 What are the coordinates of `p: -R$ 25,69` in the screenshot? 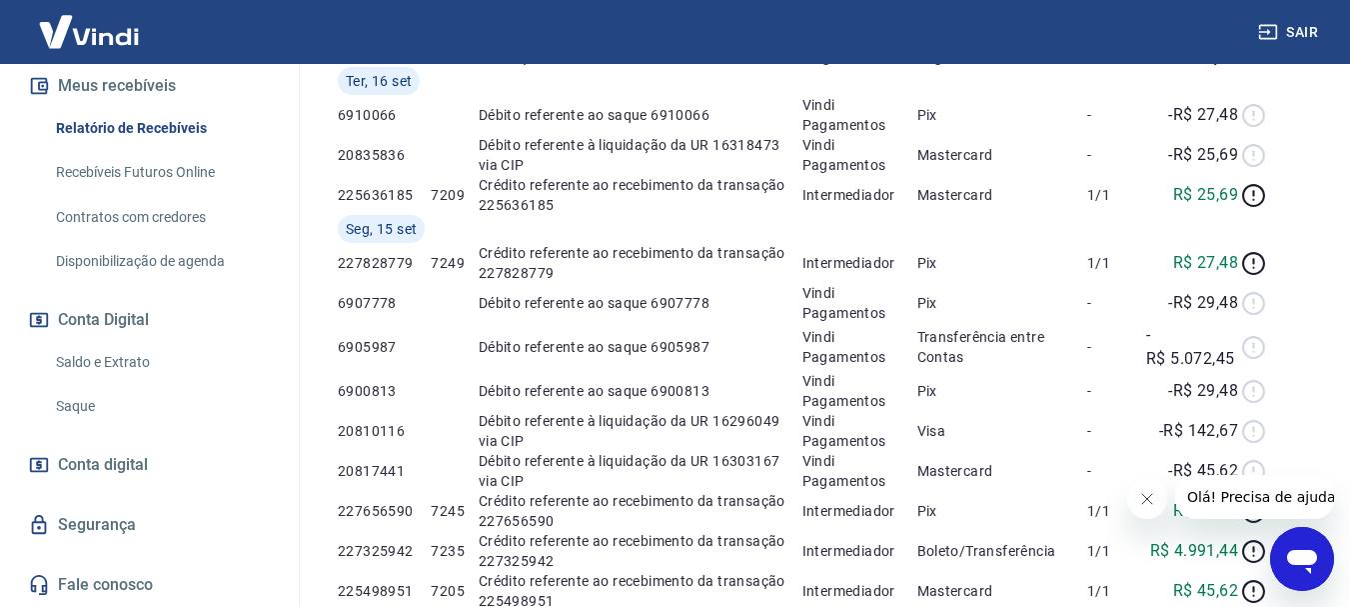 It's located at (1203, 155).